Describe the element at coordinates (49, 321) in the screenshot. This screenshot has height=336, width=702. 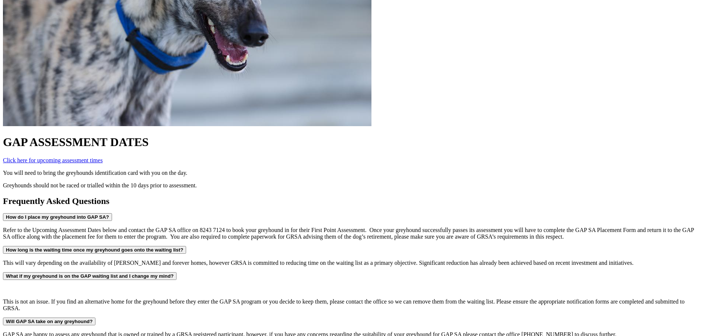
I see `strong: Will GAP SA take on any greyhound?` at that location.